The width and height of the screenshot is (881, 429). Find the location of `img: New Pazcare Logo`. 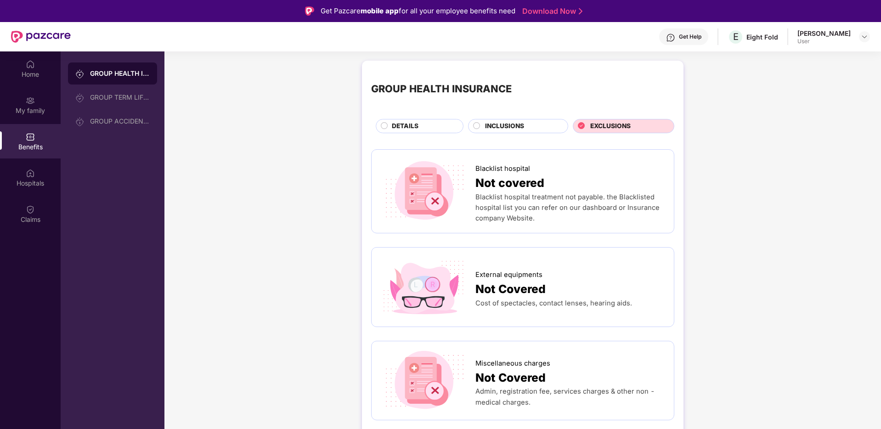

img: New Pazcare Logo is located at coordinates (41, 37).